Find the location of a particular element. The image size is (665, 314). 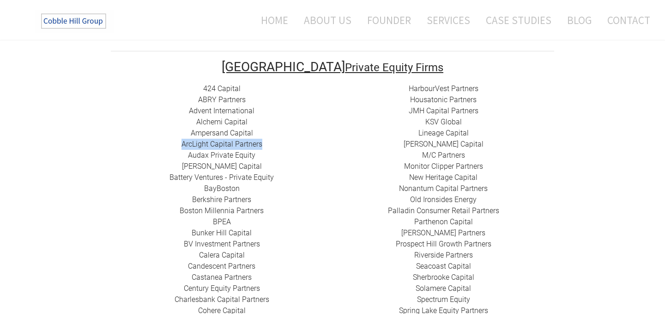

a: Boston Millennia Partners is located at coordinates (222, 210).